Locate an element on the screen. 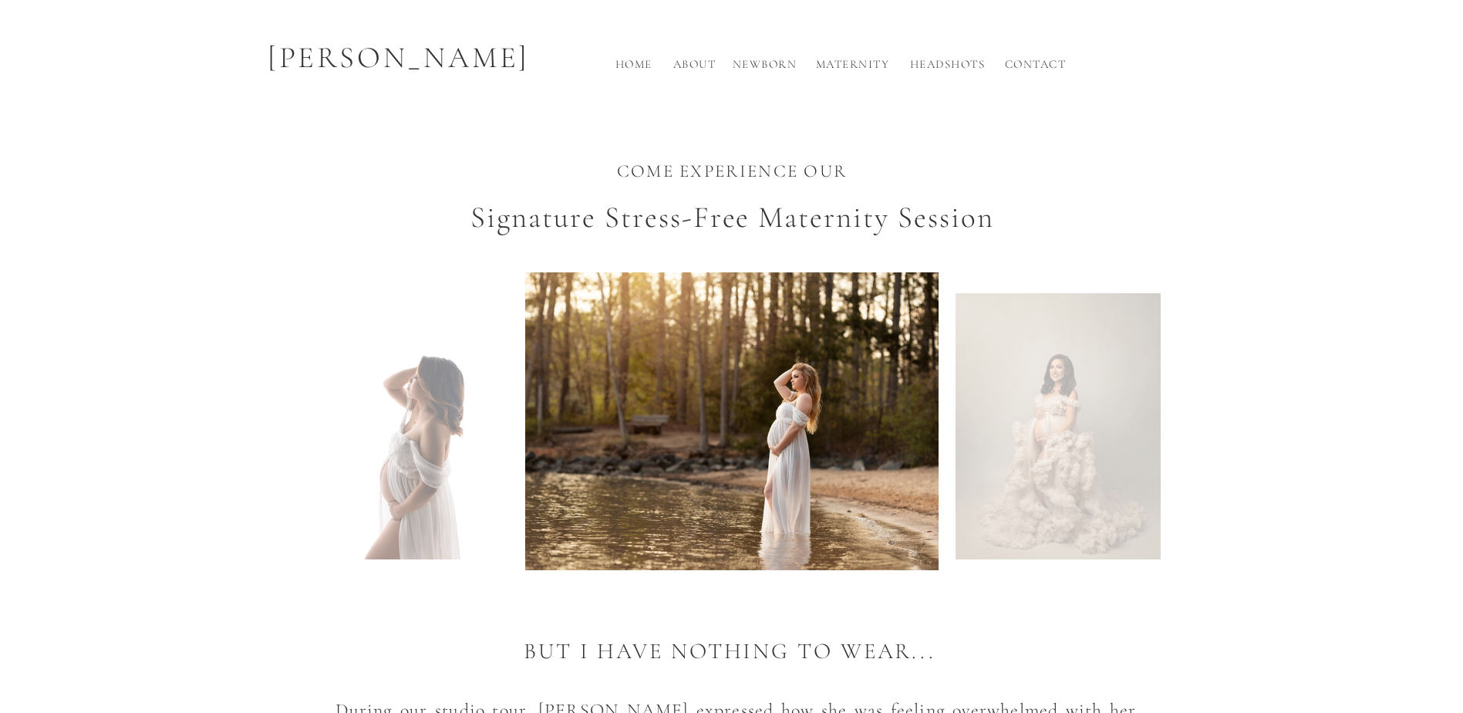 Image resolution: width=1463 pixels, height=713 pixels. a: Contact is located at coordinates (1036, 68).